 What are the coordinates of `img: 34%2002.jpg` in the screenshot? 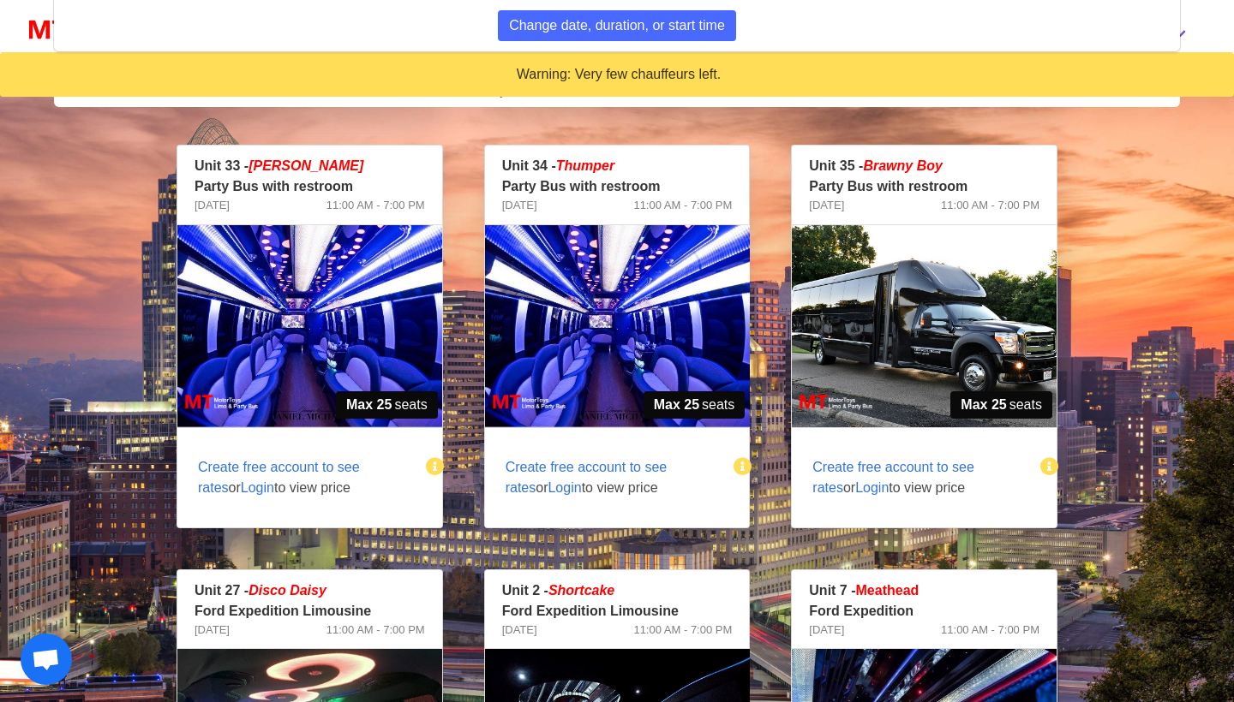 It's located at (617, 326).